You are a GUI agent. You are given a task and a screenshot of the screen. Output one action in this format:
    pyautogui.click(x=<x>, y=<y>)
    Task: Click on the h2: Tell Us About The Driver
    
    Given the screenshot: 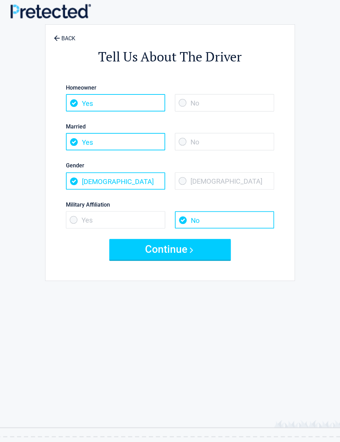 What is the action you would take?
    pyautogui.click(x=170, y=57)
    